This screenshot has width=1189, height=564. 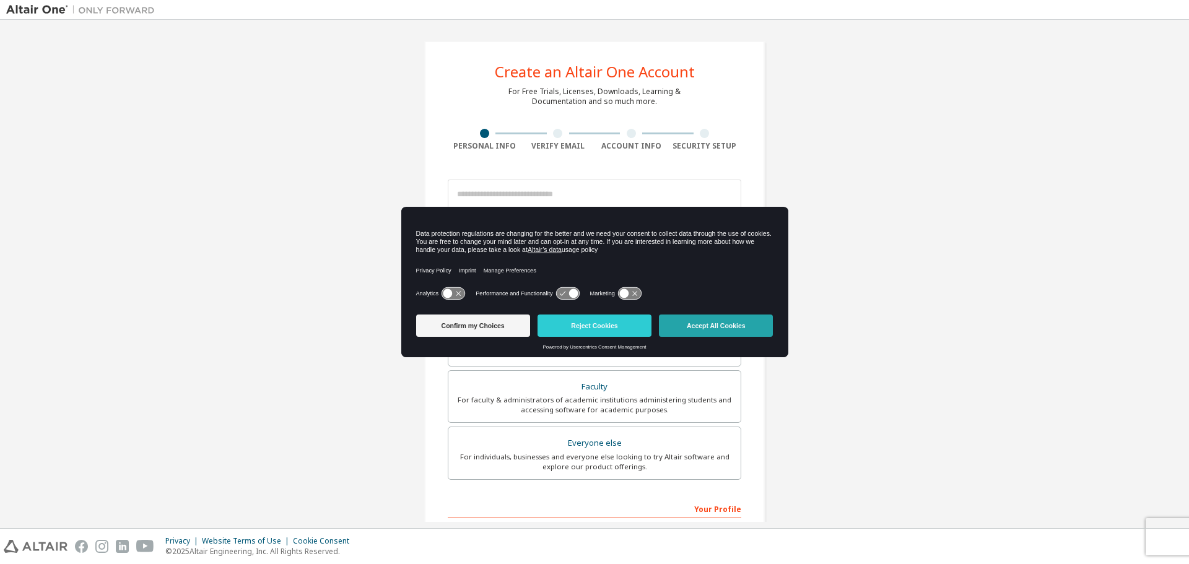 I want to click on div: Security Setup, so click(x=705, y=146).